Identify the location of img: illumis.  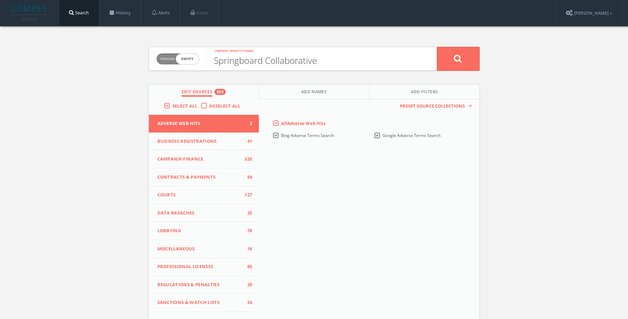
(30, 13).